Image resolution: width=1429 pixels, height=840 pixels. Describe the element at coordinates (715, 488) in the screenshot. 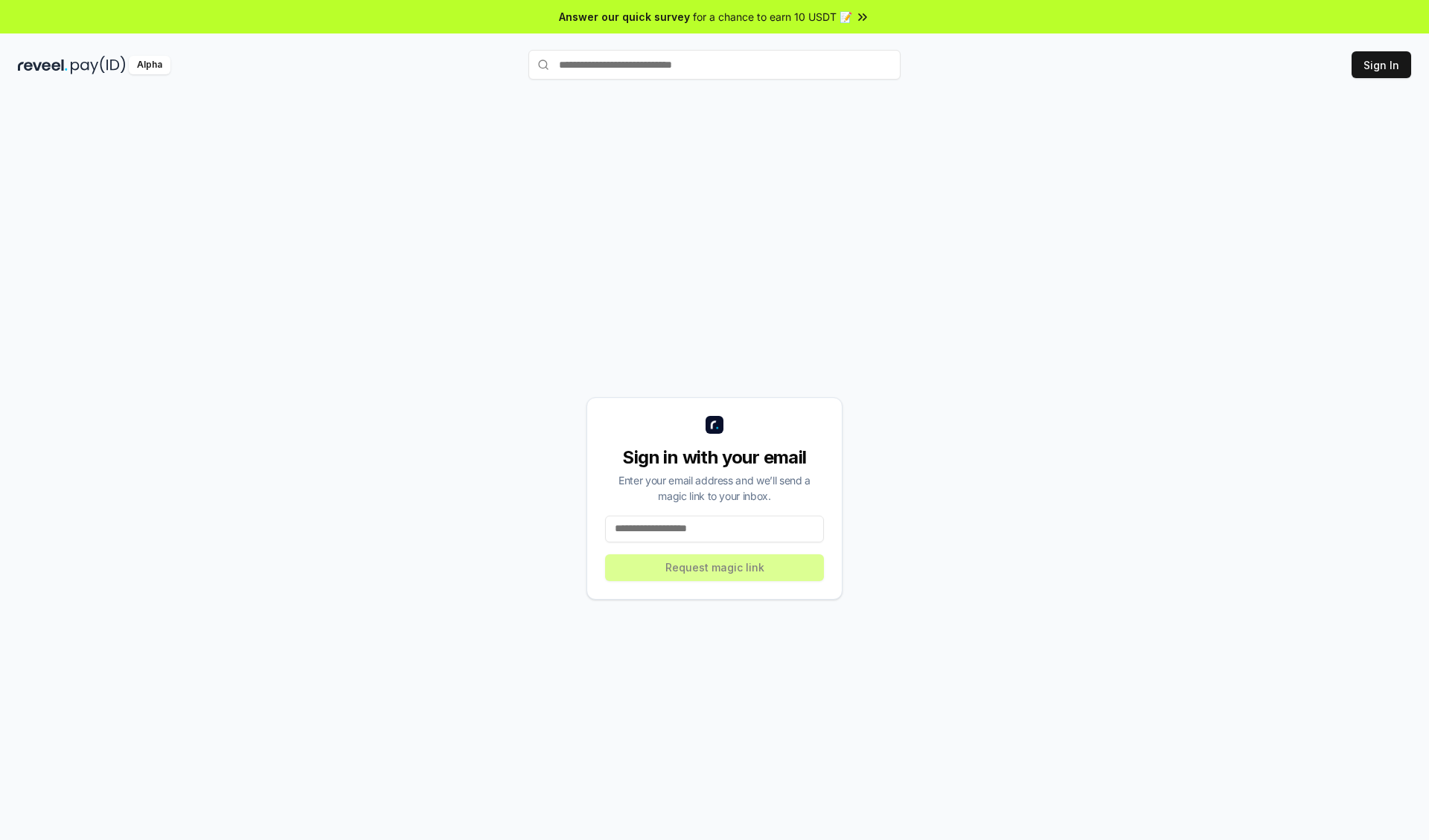

I see `div: Enter your email address and we’ll send a magic link to your inbox.` at that location.